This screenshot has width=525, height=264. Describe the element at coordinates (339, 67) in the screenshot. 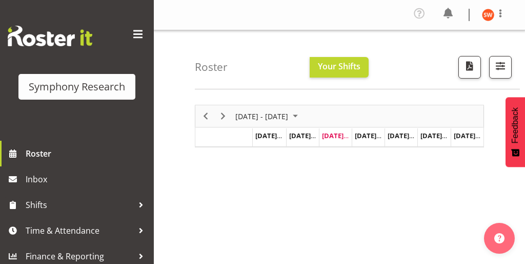

I see `button: Your Shifts` at that location.